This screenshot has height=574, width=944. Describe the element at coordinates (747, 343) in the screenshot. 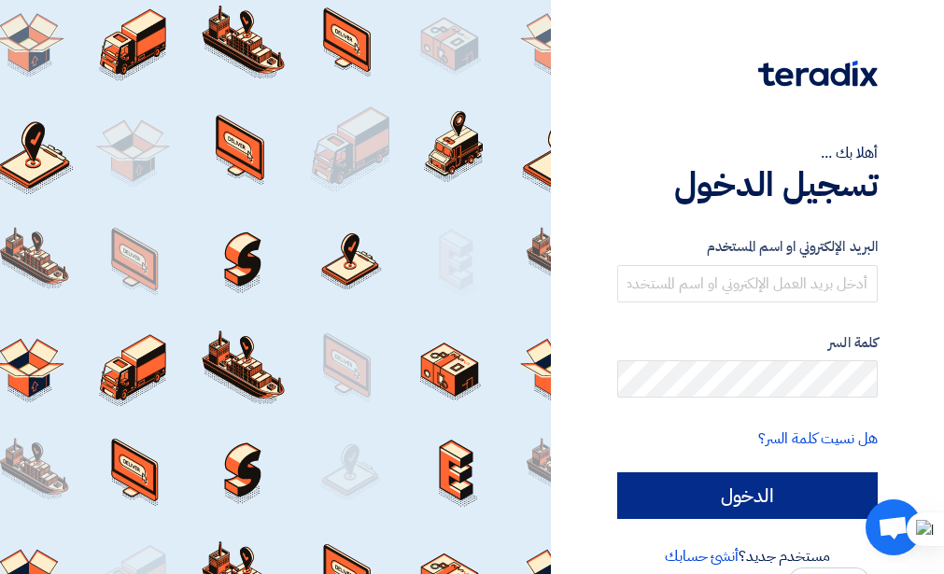

I see `label: كلمة السر` at that location.